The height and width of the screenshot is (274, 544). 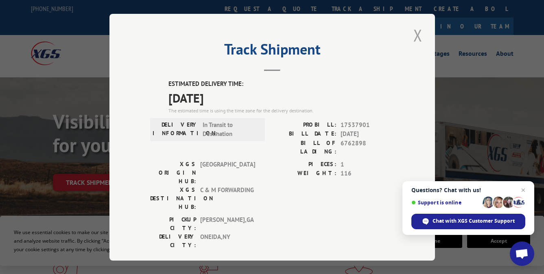 I want to click on span: In Transit to Destination, so click(x=230, y=129).